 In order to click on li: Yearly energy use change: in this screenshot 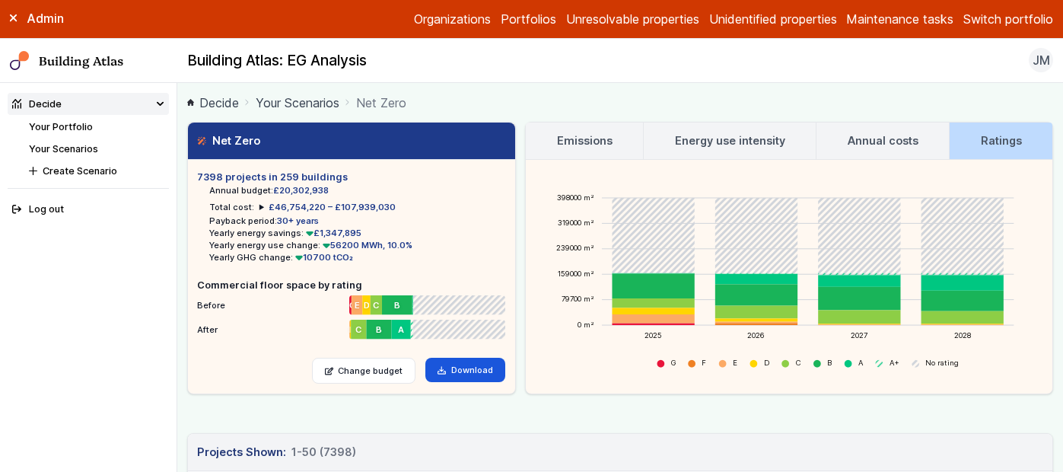, I will do `click(357, 245)`.